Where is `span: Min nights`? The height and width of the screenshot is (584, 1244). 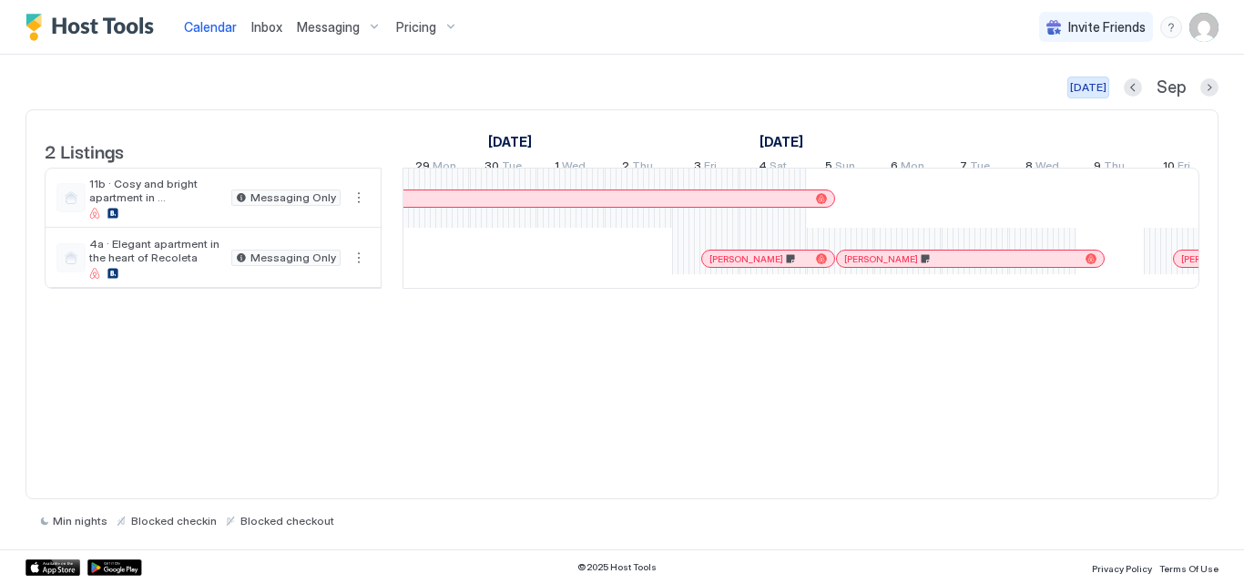 span: Min nights is located at coordinates (80, 520).